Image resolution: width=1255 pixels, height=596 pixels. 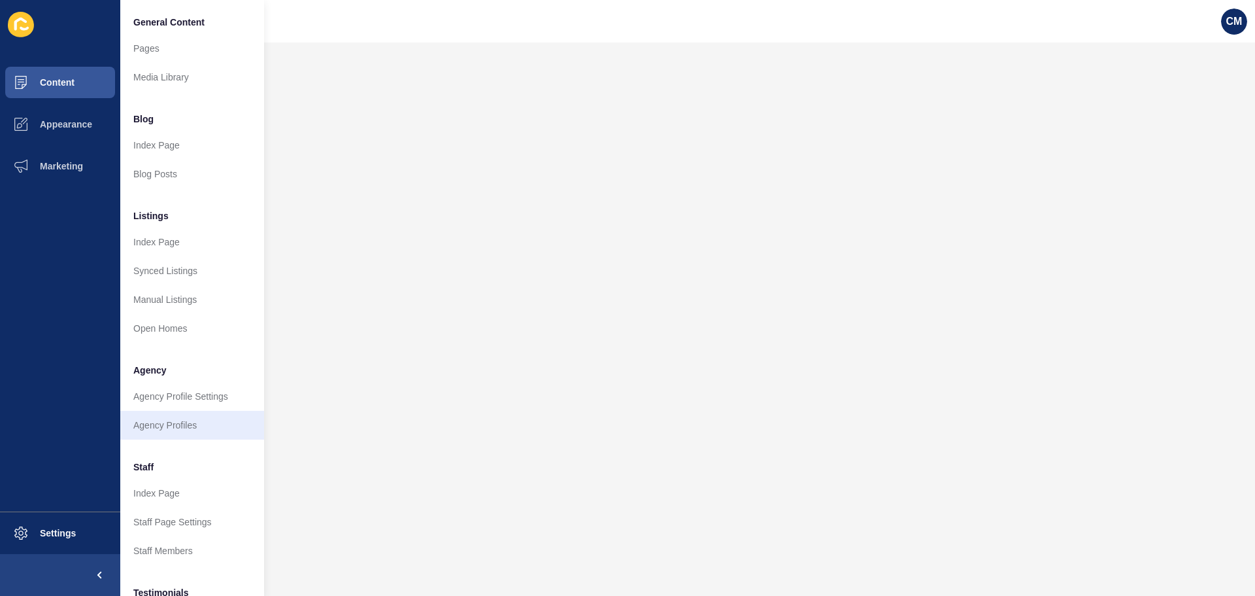 What do you see at coordinates (192, 271) in the screenshot?
I see `a: Synced Listings` at bounding box center [192, 271].